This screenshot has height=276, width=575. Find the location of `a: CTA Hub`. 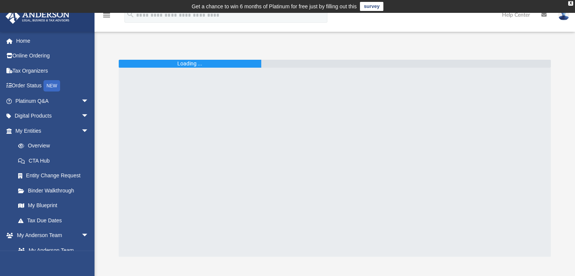

a: CTA Hub is located at coordinates (55, 161).